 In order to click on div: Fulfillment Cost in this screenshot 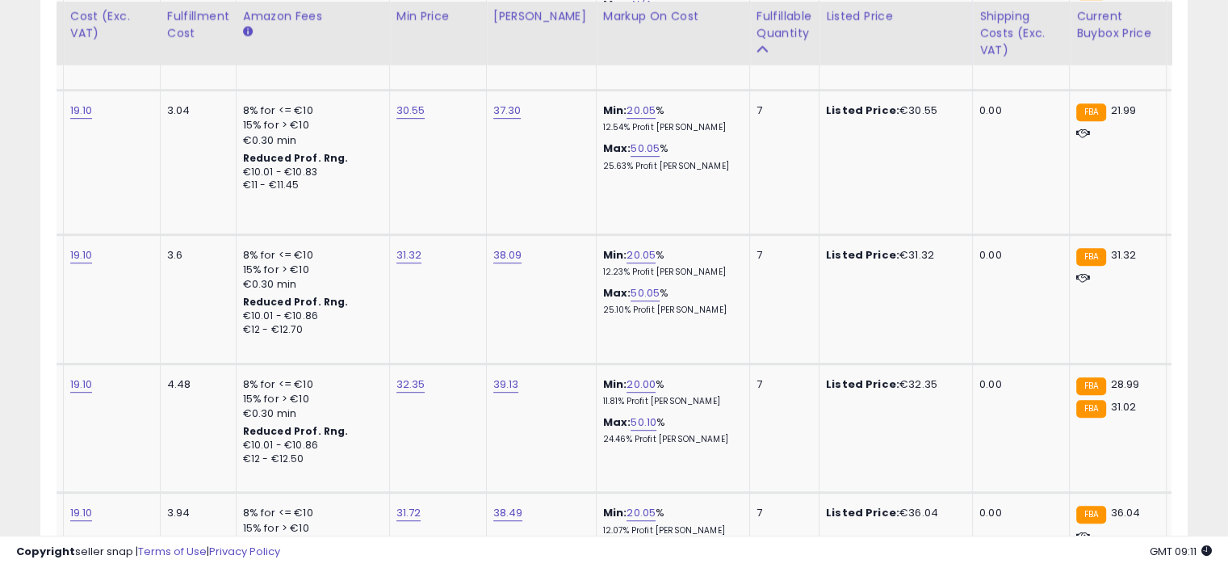, I will do `click(198, 24)`.